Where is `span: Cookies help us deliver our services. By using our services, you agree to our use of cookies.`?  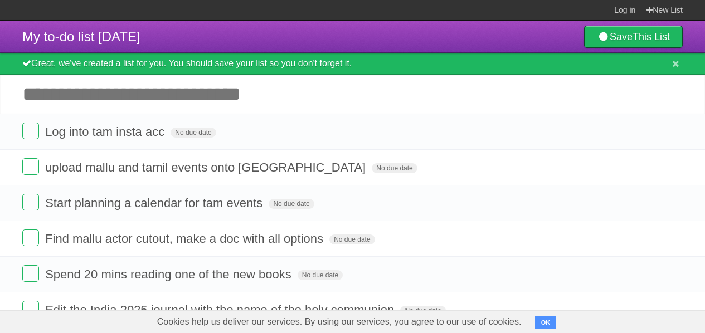
span: Cookies help us deliver our services. By using our services, you agree to our use of cookies. is located at coordinates (340, 322).